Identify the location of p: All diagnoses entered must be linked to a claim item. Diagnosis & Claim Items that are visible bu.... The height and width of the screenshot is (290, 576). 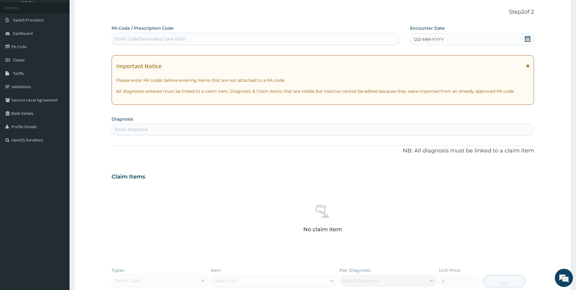
(323, 91).